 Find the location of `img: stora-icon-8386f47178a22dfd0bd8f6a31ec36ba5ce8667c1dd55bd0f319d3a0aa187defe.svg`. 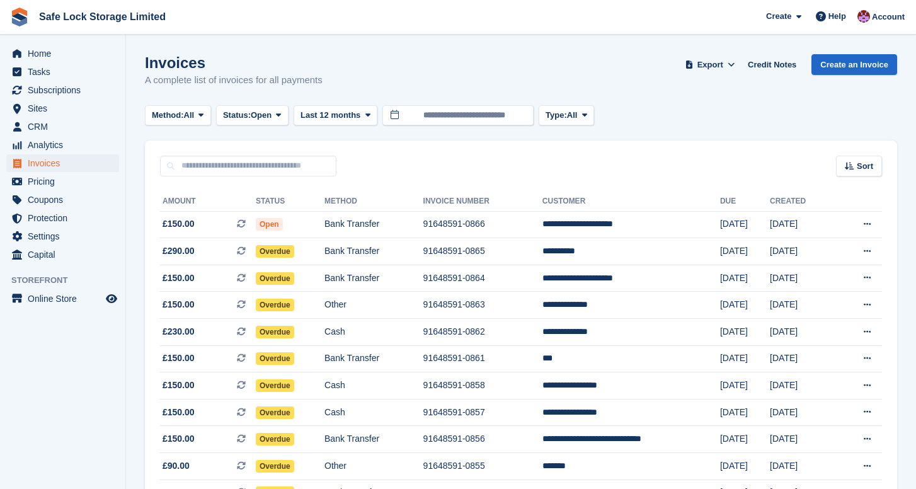

img: stora-icon-8386f47178a22dfd0bd8f6a31ec36ba5ce8667c1dd55bd0f319d3a0aa187defe.svg is located at coordinates (20, 17).